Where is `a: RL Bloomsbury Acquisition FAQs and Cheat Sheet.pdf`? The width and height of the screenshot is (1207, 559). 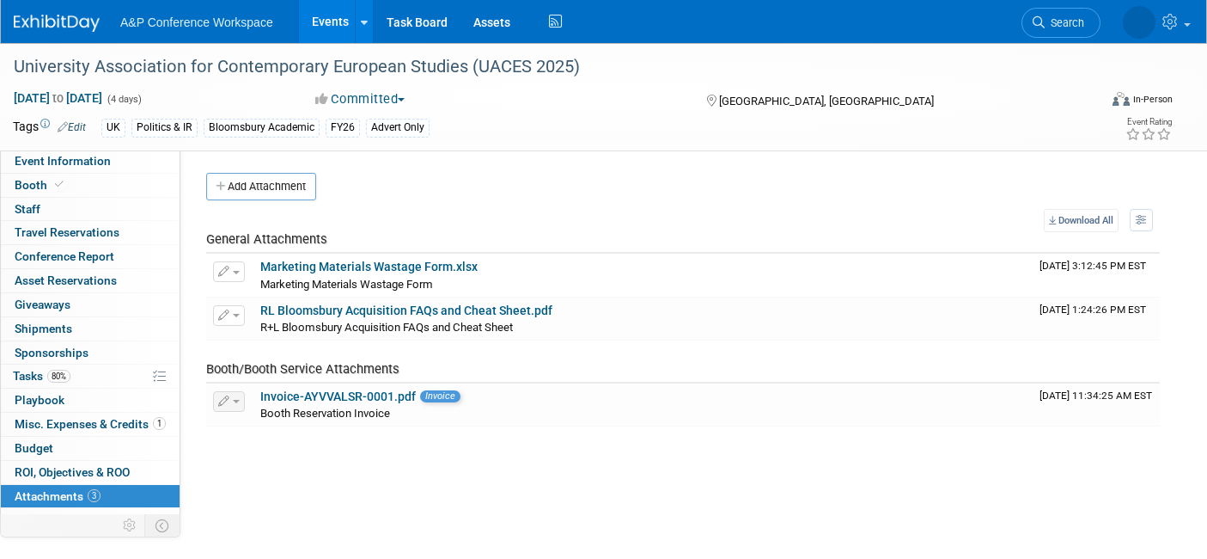 a: RL Bloomsbury Acquisition FAQs and Cheat Sheet.pdf is located at coordinates (406, 310).